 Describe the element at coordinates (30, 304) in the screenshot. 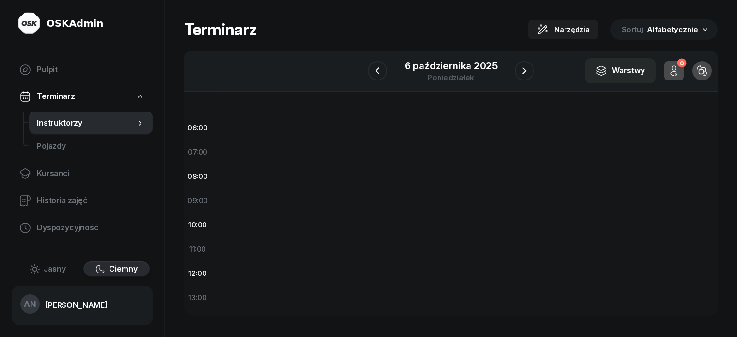

I see `span: AN` at that location.